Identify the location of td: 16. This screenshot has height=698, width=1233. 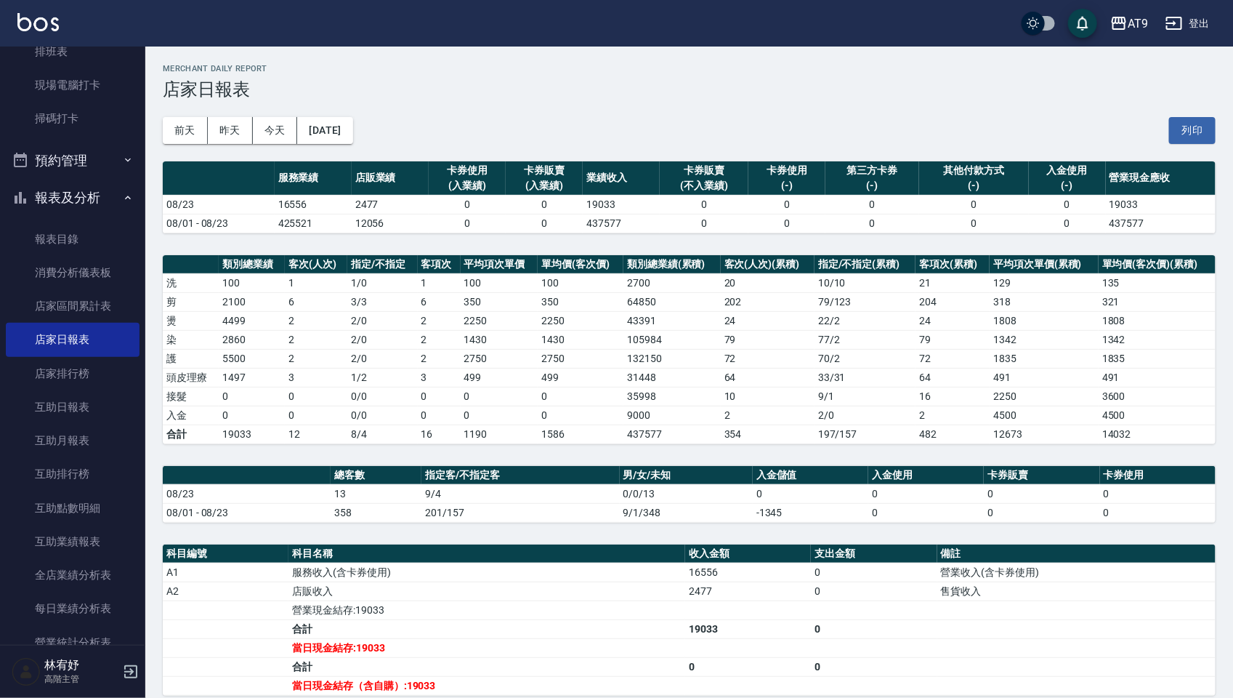
(439, 434).